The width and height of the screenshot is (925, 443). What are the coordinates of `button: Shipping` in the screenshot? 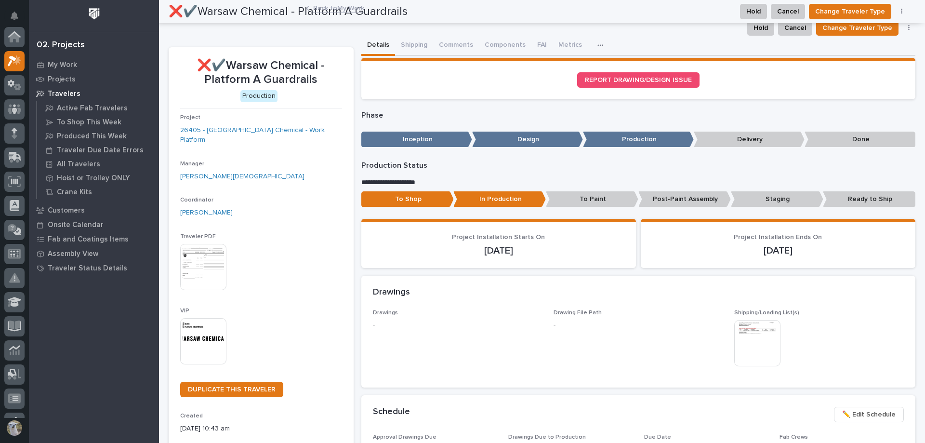 It's located at (414, 46).